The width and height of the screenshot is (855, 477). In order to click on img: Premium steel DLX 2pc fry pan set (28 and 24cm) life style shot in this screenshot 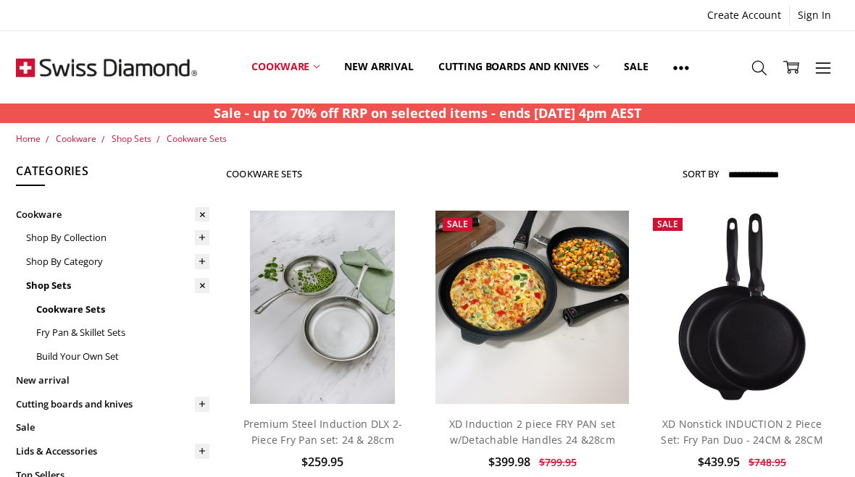, I will do `click(322, 307)`.